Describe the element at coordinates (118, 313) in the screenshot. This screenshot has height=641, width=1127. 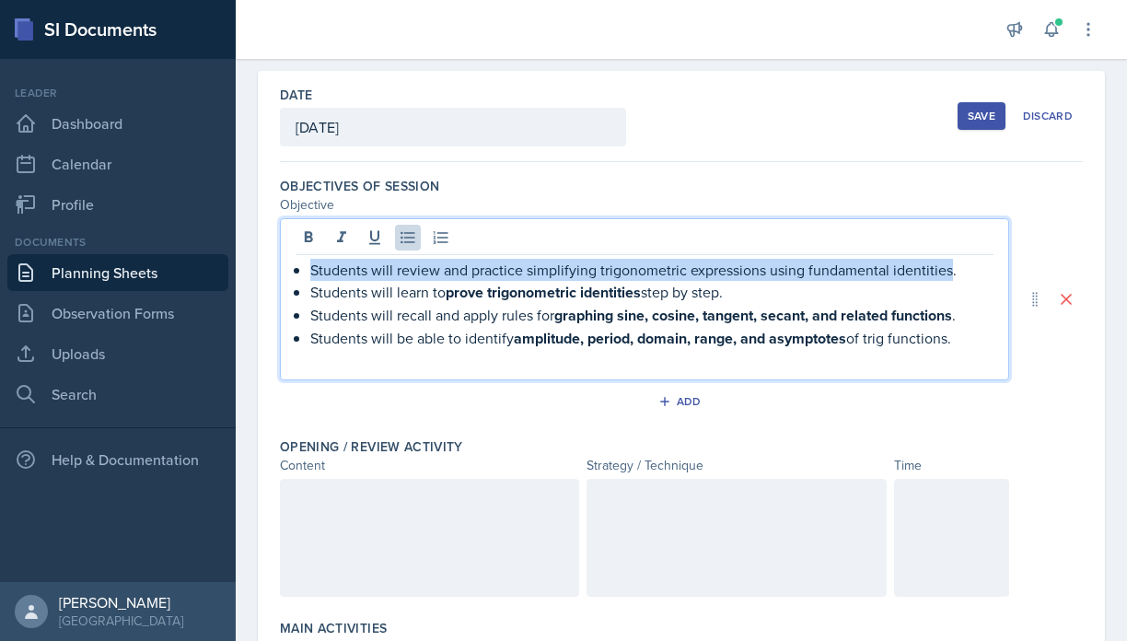
I see `a: Observation Forms` at that location.